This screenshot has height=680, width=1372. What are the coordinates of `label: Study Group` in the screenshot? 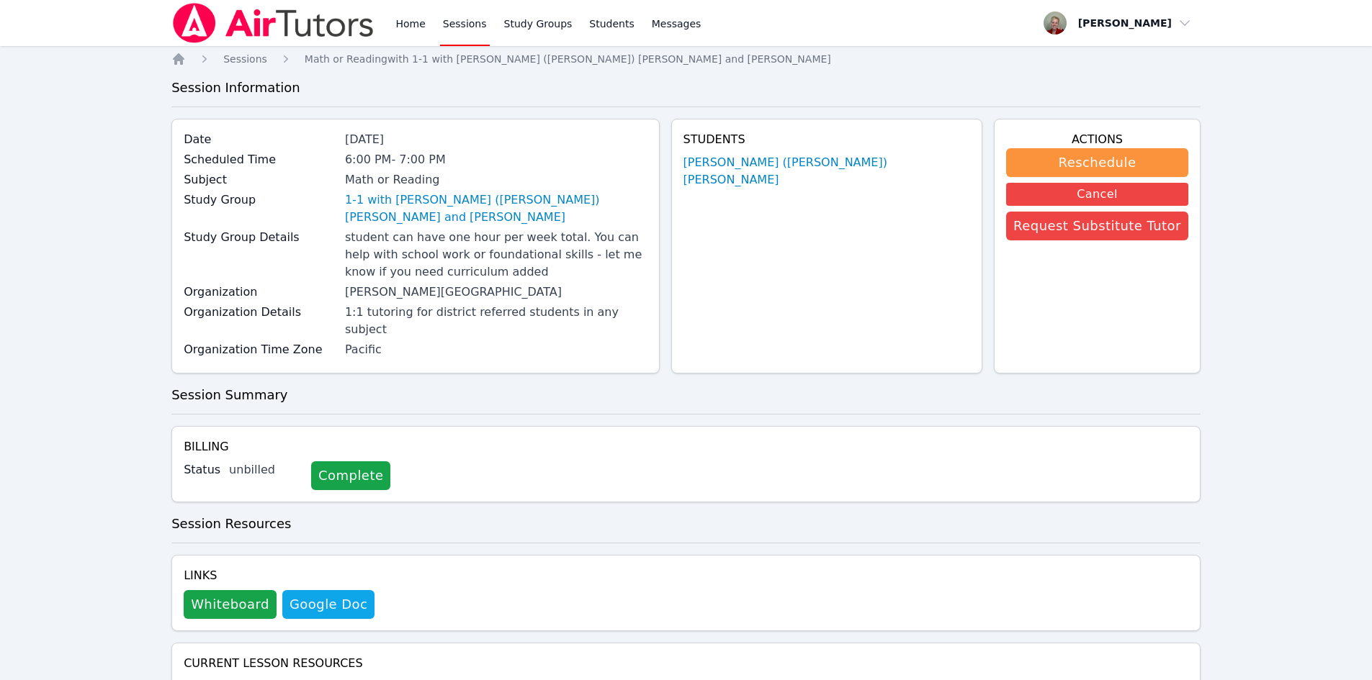 It's located at (260, 200).